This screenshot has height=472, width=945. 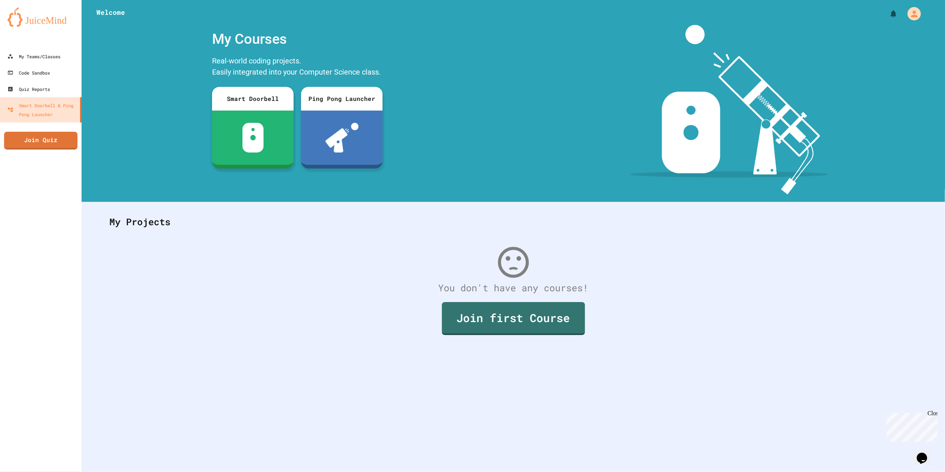 What do you see at coordinates (513, 222) in the screenshot?
I see `div: My Projects` at bounding box center [513, 222].